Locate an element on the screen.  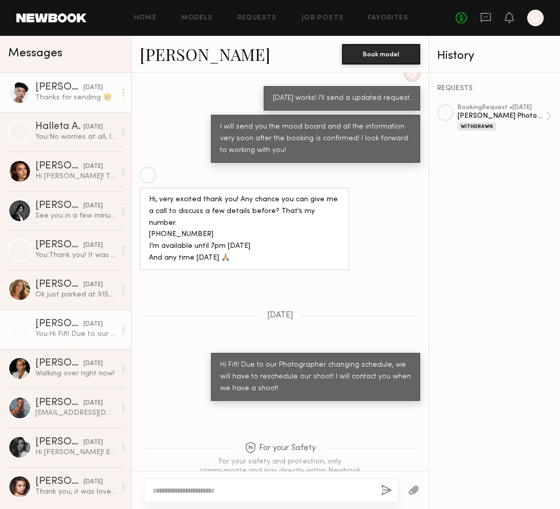
div: See you in a few minutes! is located at coordinates (75, 215).